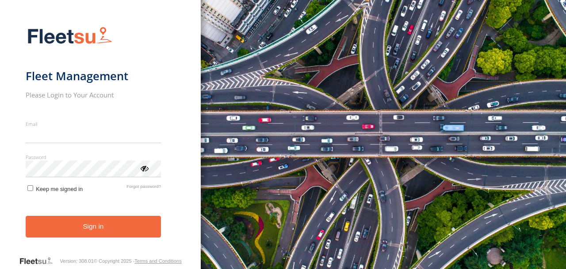 The width and height of the screenshot is (566, 269). I want to click on button: Sign in, so click(93, 226).